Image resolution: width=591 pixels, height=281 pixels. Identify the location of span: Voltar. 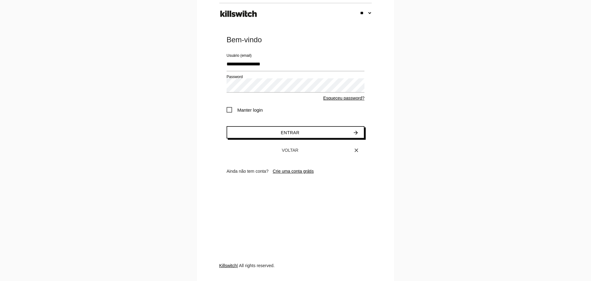
(290, 150).